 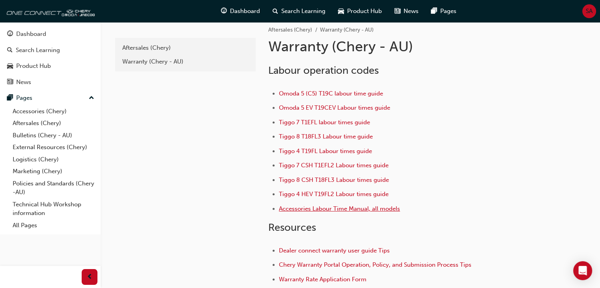 What do you see at coordinates (53, 188) in the screenshot?
I see `a: Policies and Standards (Chery -AU)` at bounding box center [53, 188].